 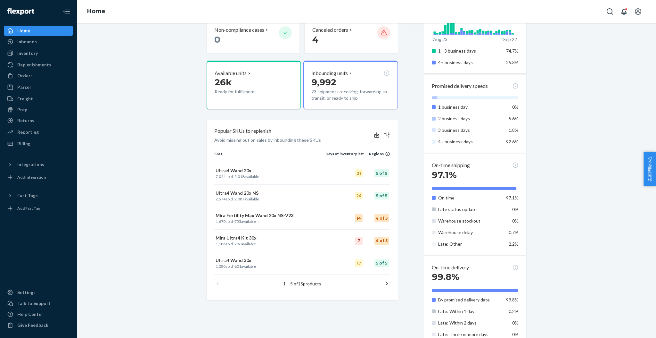 What do you see at coordinates (270, 156) in the screenshot?
I see `th: SKU` at bounding box center [270, 156].